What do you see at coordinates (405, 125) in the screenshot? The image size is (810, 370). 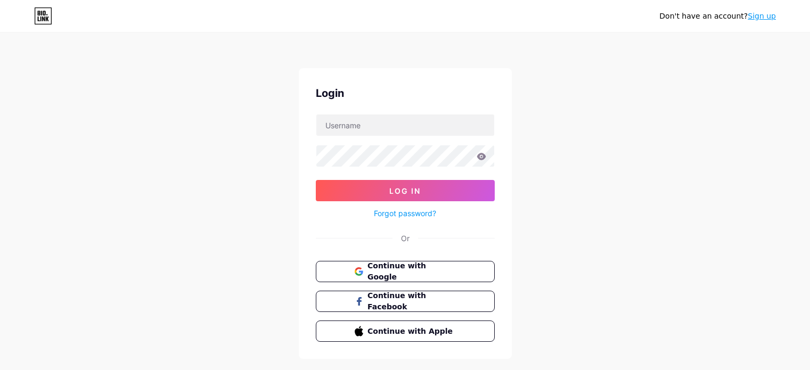 I see `input: Username` at bounding box center [405, 125].